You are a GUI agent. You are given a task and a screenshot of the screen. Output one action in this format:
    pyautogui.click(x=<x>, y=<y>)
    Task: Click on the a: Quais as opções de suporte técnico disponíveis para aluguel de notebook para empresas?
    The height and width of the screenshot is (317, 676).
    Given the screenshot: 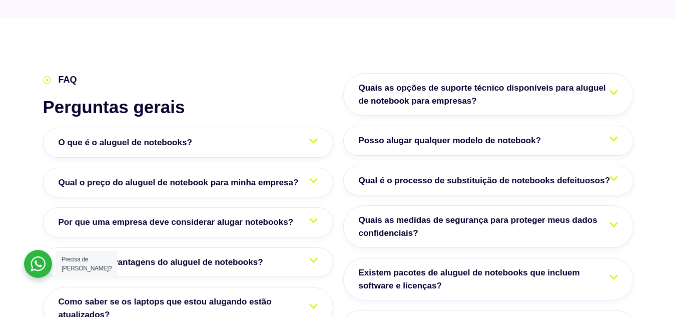 What is the action you would take?
    pyautogui.click(x=488, y=94)
    